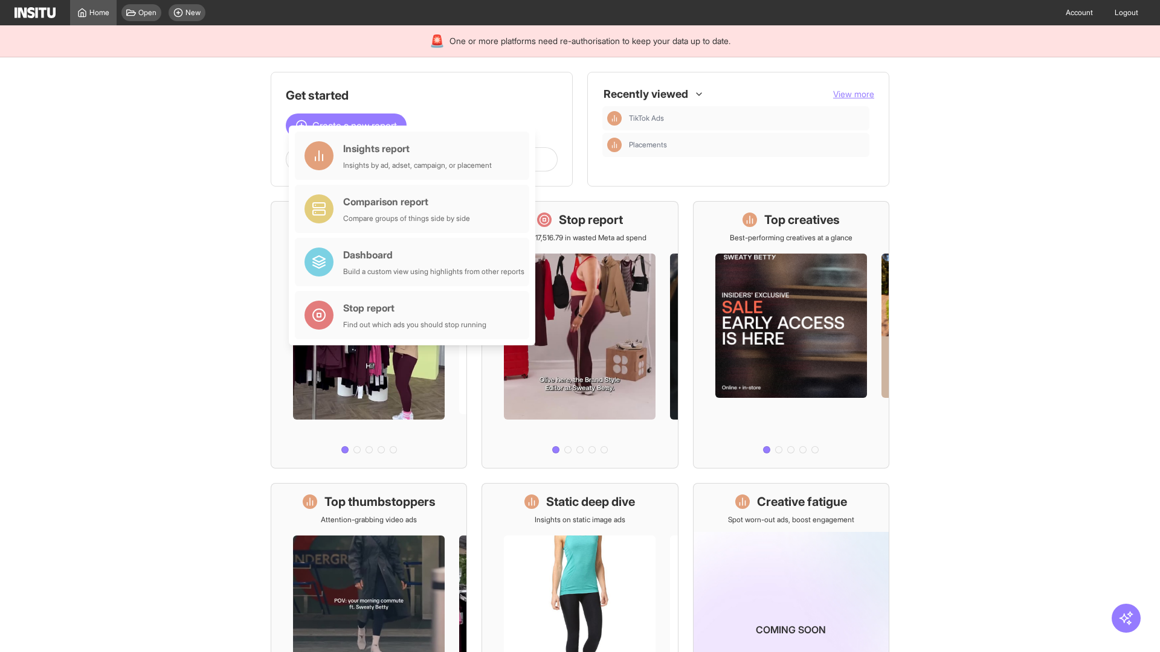 Image resolution: width=1160 pixels, height=652 pixels. Describe the element at coordinates (35, 13) in the screenshot. I see `img: Logo` at that location.